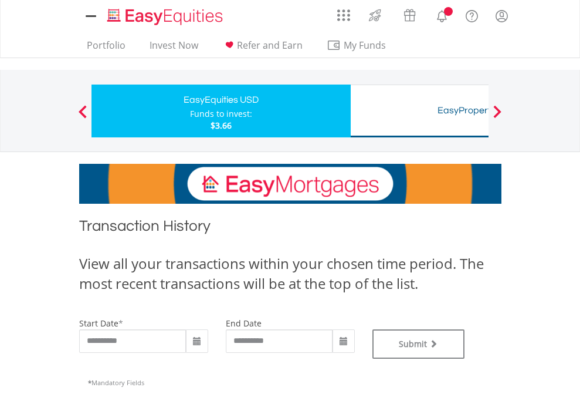 The image size is (580, 394). Describe the element at coordinates (502, 16) in the screenshot. I see `a: My Profile` at that location.